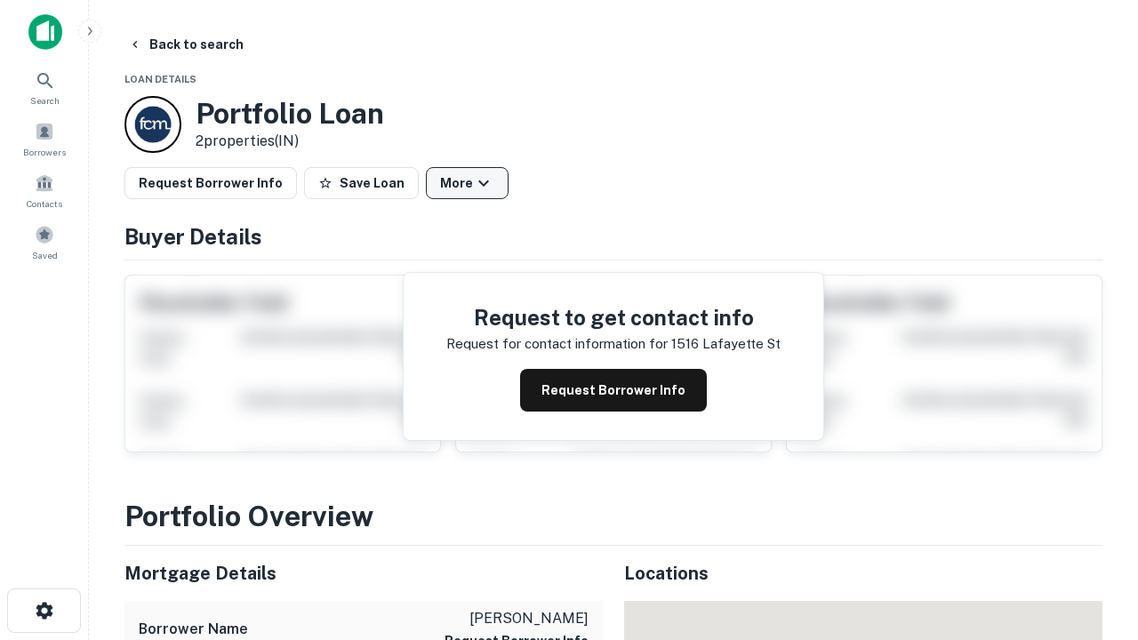 The width and height of the screenshot is (1138, 640). Describe the element at coordinates (44, 139) in the screenshot. I see `a: Borrowers` at that location.